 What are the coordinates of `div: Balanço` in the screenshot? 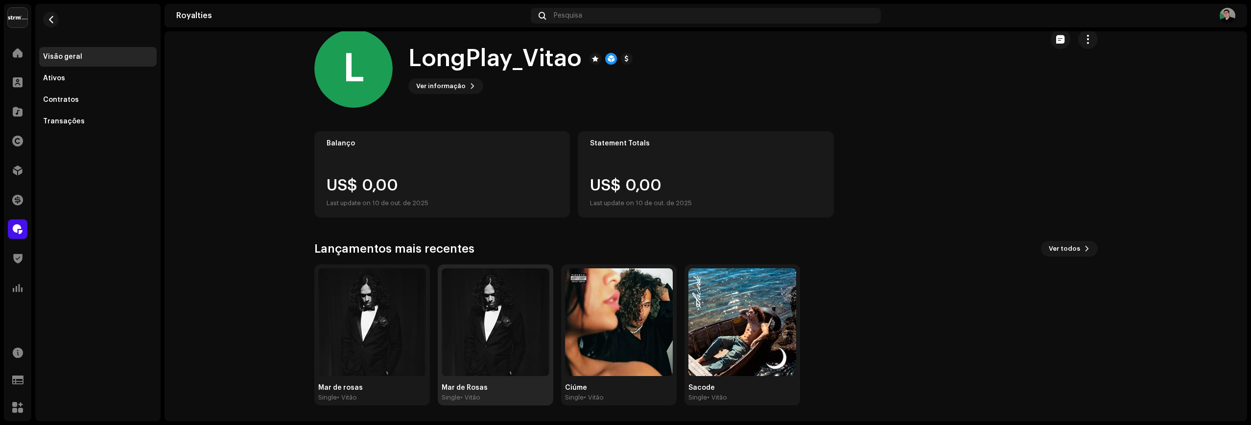 It's located at (442, 143).